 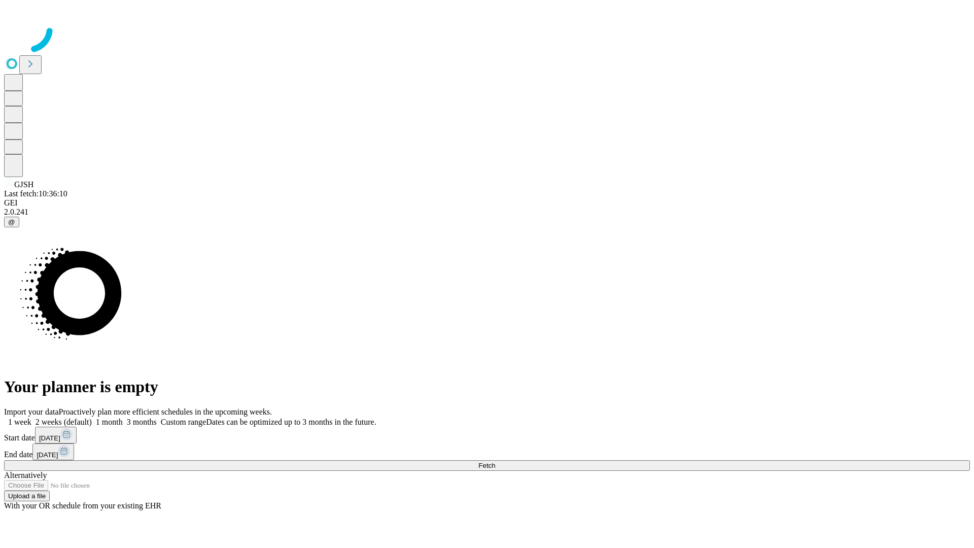 I want to click on span: 2 weeks (default), so click(x=63, y=422).